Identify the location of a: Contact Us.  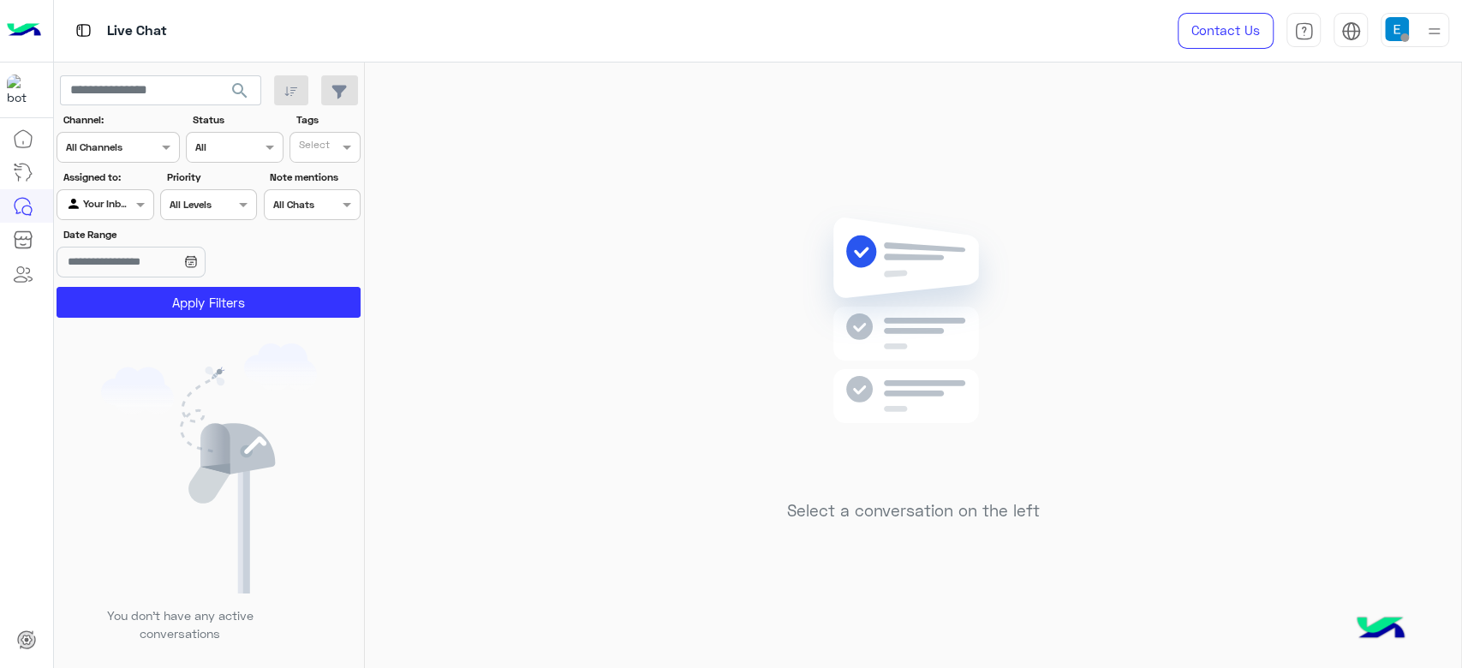
(1225, 31).